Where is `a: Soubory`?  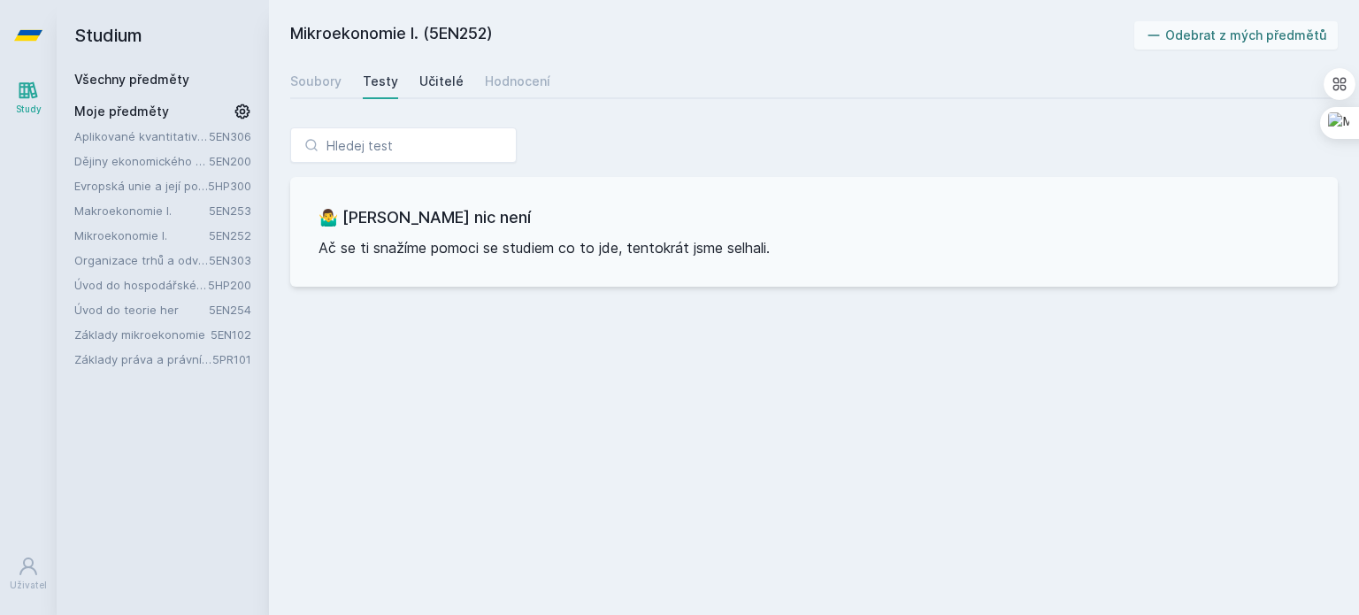 a: Soubory is located at coordinates (316, 81).